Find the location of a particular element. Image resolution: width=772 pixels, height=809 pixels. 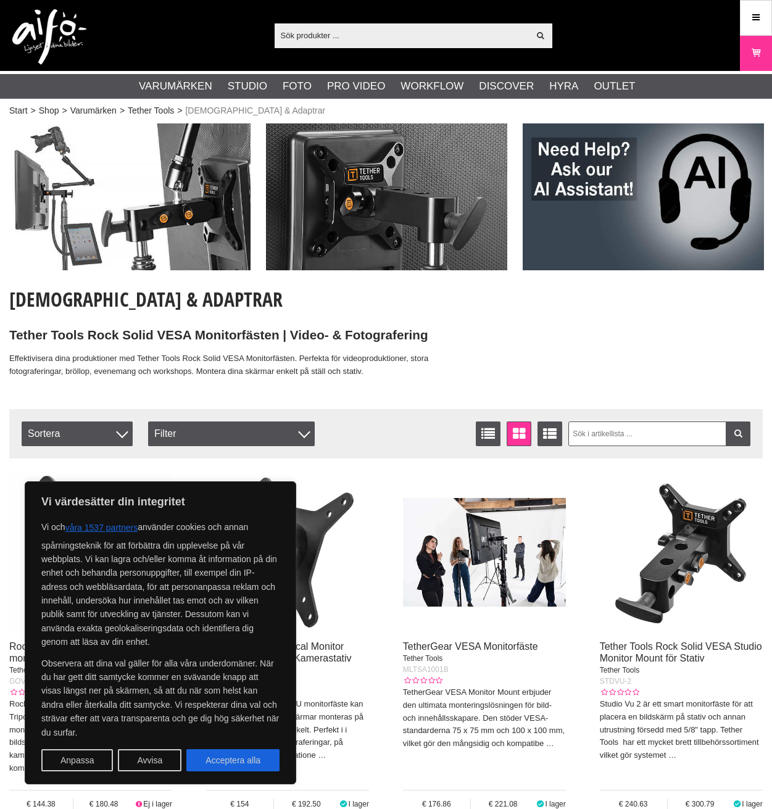

button: Acceptera alla is located at coordinates (233, 760).